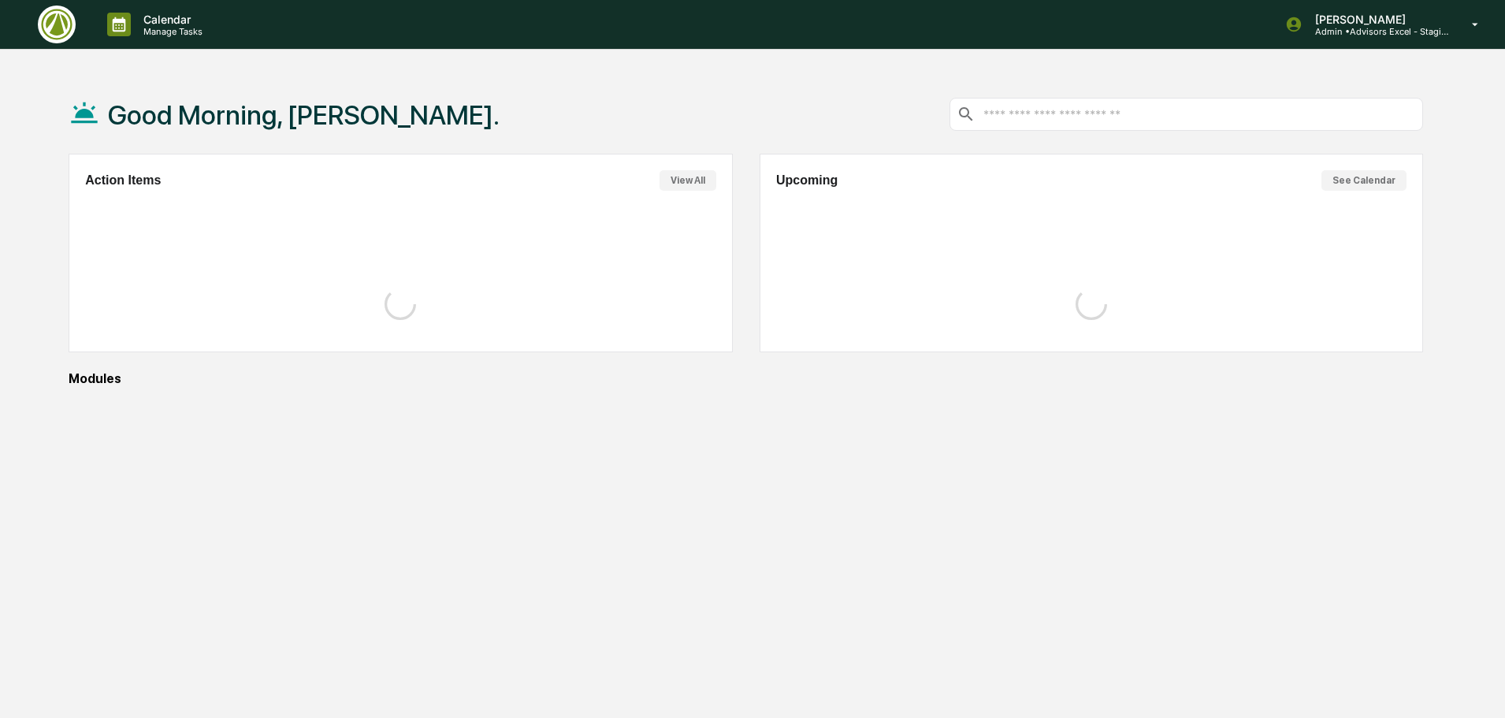 Image resolution: width=1505 pixels, height=718 pixels. What do you see at coordinates (1364, 180) in the screenshot?
I see `button: See Calendar` at bounding box center [1364, 180].